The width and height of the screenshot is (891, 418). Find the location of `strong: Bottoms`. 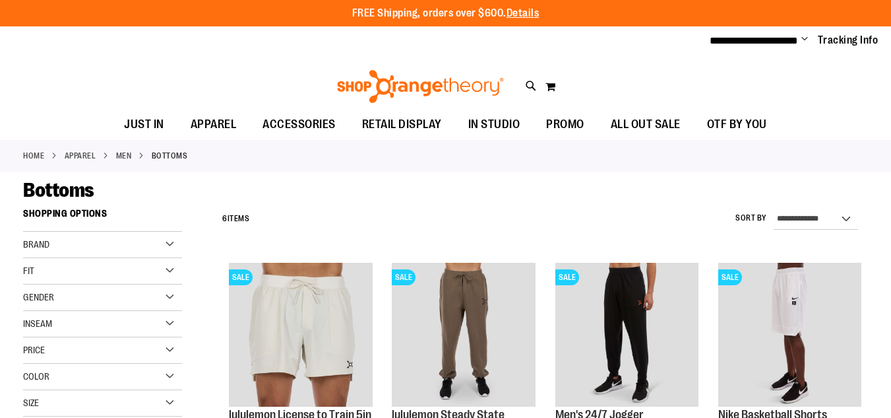

strong: Bottoms is located at coordinates (170, 156).